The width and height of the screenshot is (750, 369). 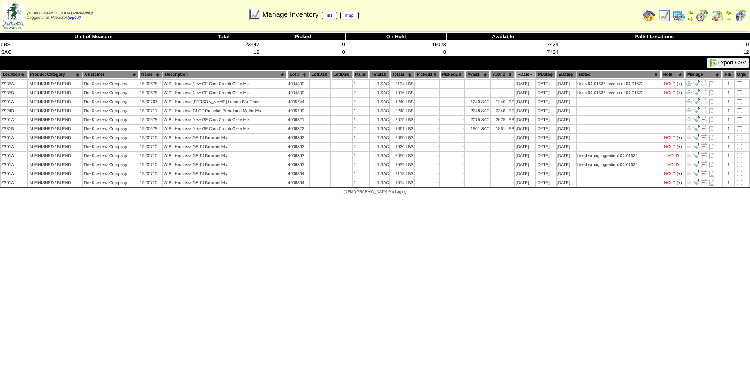 I want to click on th: Total2, so click(x=402, y=75).